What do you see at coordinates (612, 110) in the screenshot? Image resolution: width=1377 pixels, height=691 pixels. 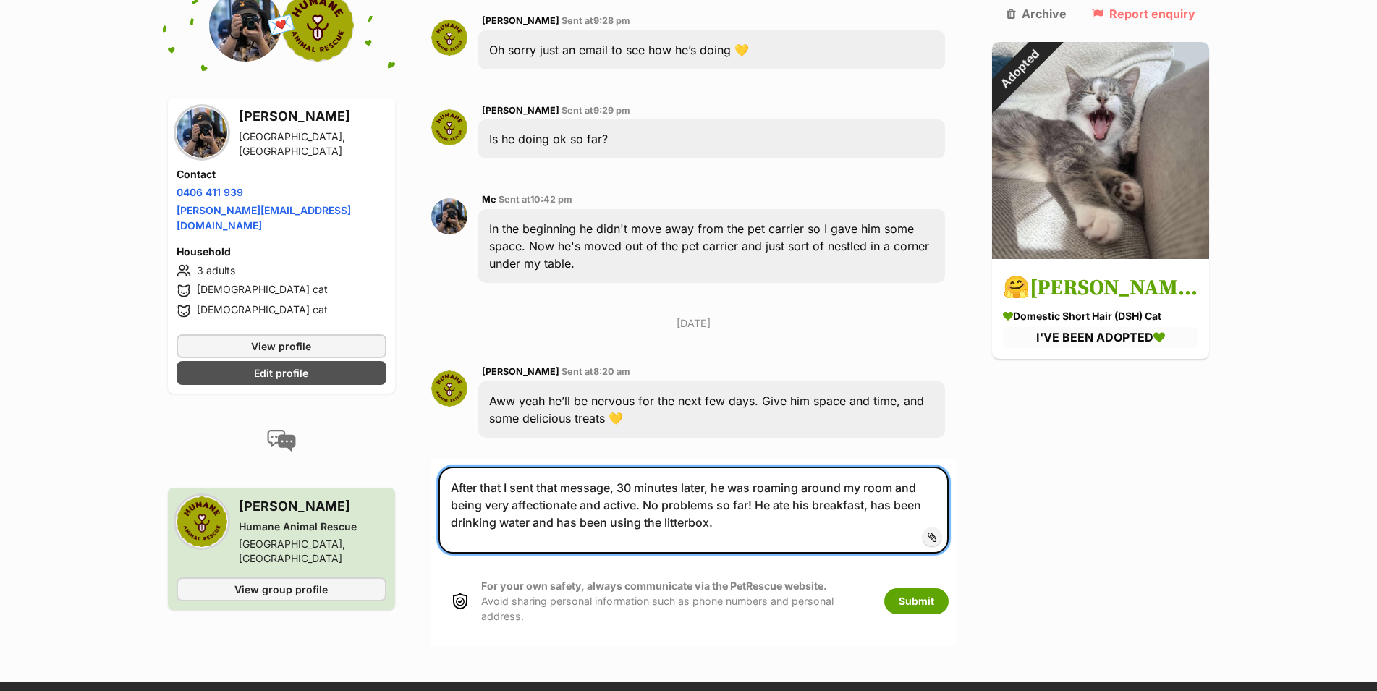 I see `span: 9:29 pm` at bounding box center [612, 110].